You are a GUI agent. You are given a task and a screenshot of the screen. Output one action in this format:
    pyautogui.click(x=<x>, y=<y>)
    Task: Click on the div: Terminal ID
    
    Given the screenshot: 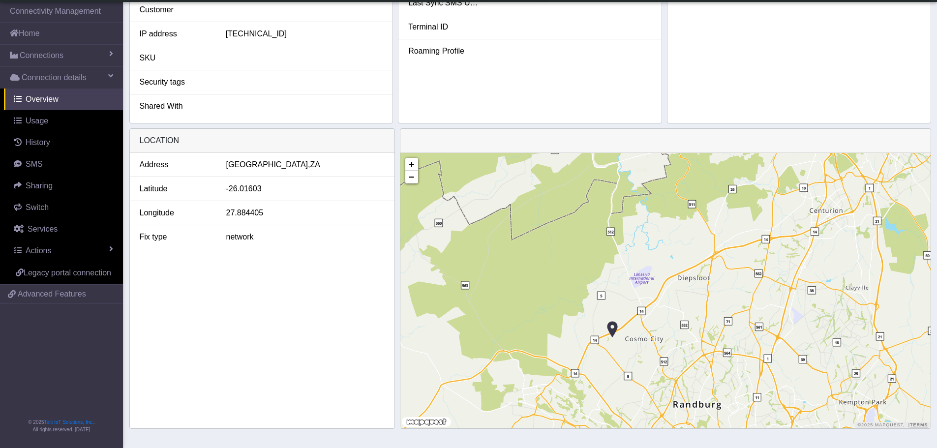 What is the action you would take?
    pyautogui.click(x=444, y=27)
    